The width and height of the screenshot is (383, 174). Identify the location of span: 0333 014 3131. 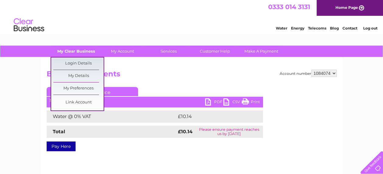
(289, 7).